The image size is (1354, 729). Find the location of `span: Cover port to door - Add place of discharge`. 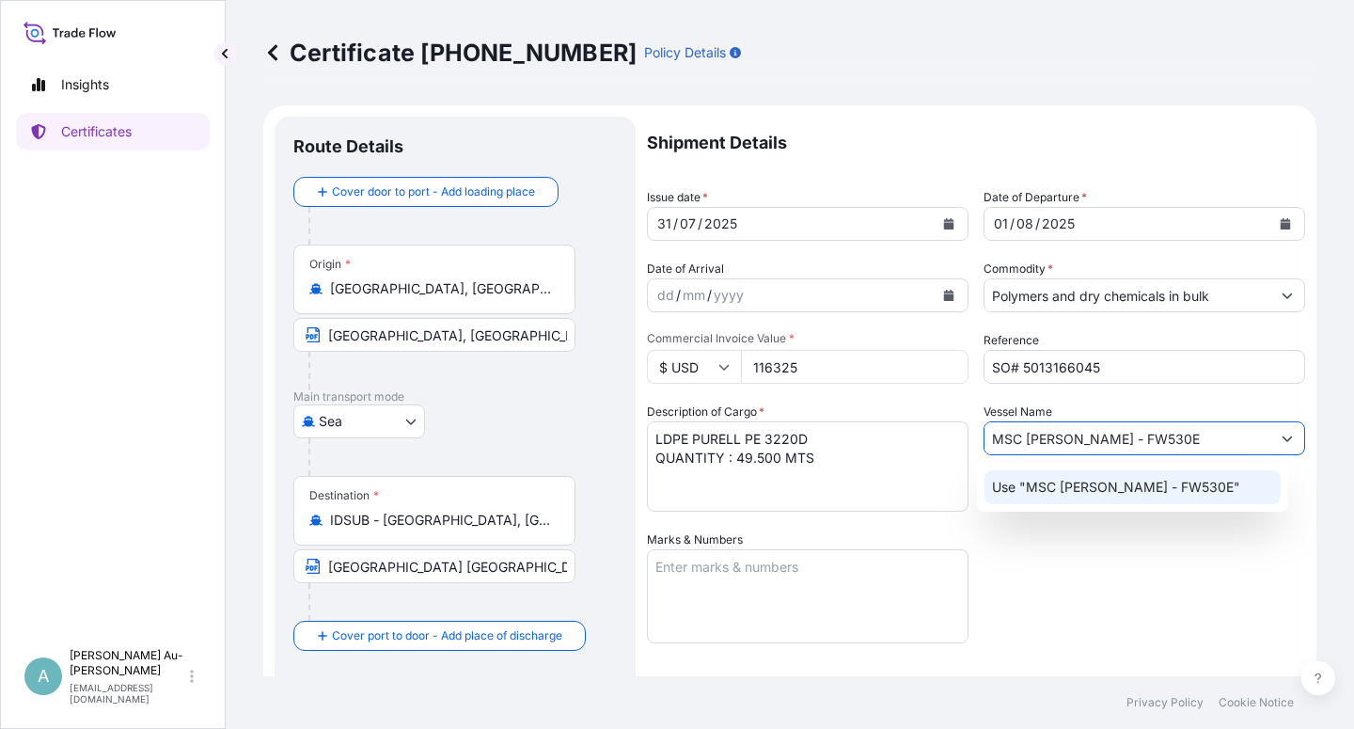

span: Cover port to door - Add place of discharge is located at coordinates (447, 636).